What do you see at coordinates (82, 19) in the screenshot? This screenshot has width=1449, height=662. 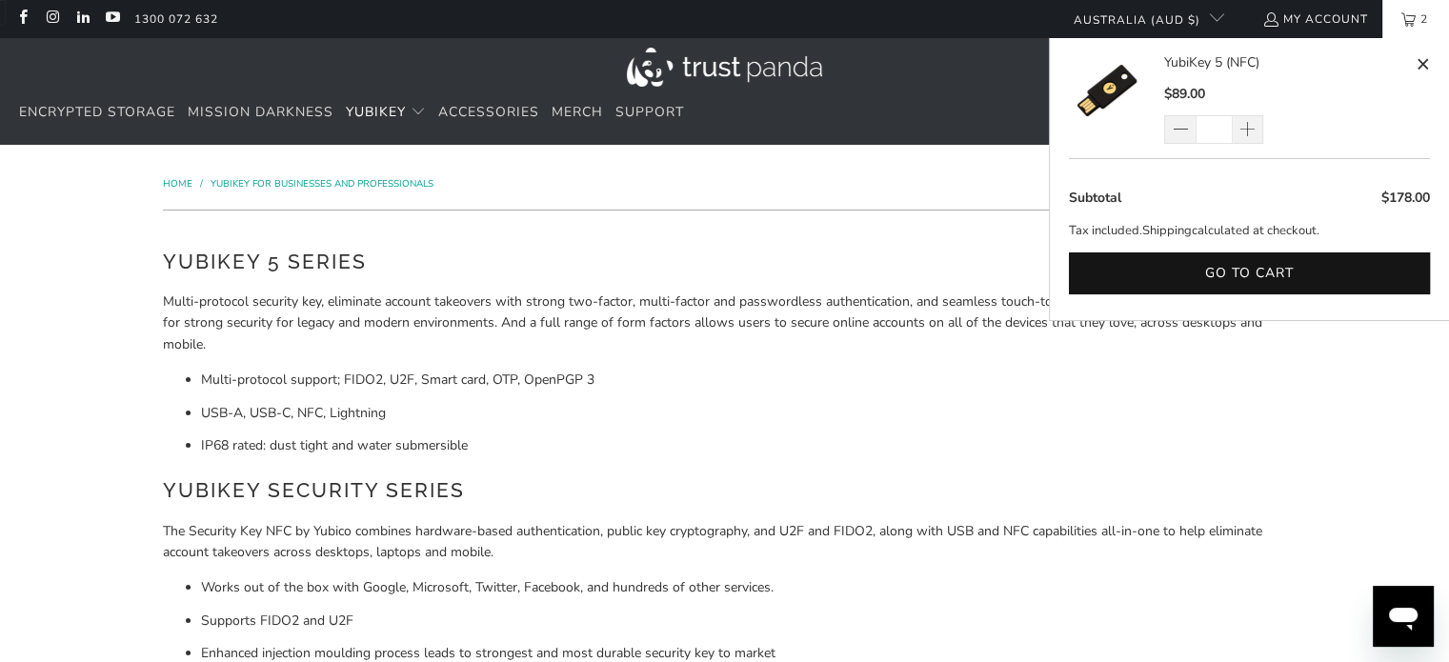 I see `a: Trust Panda Australia on LinkedIn` at bounding box center [82, 19].